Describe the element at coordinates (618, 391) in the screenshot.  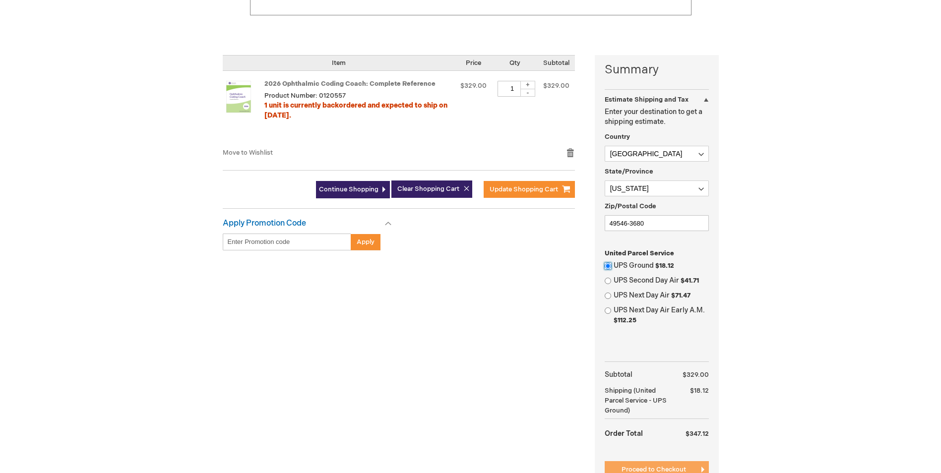
I see `span: Shipping` at that location.